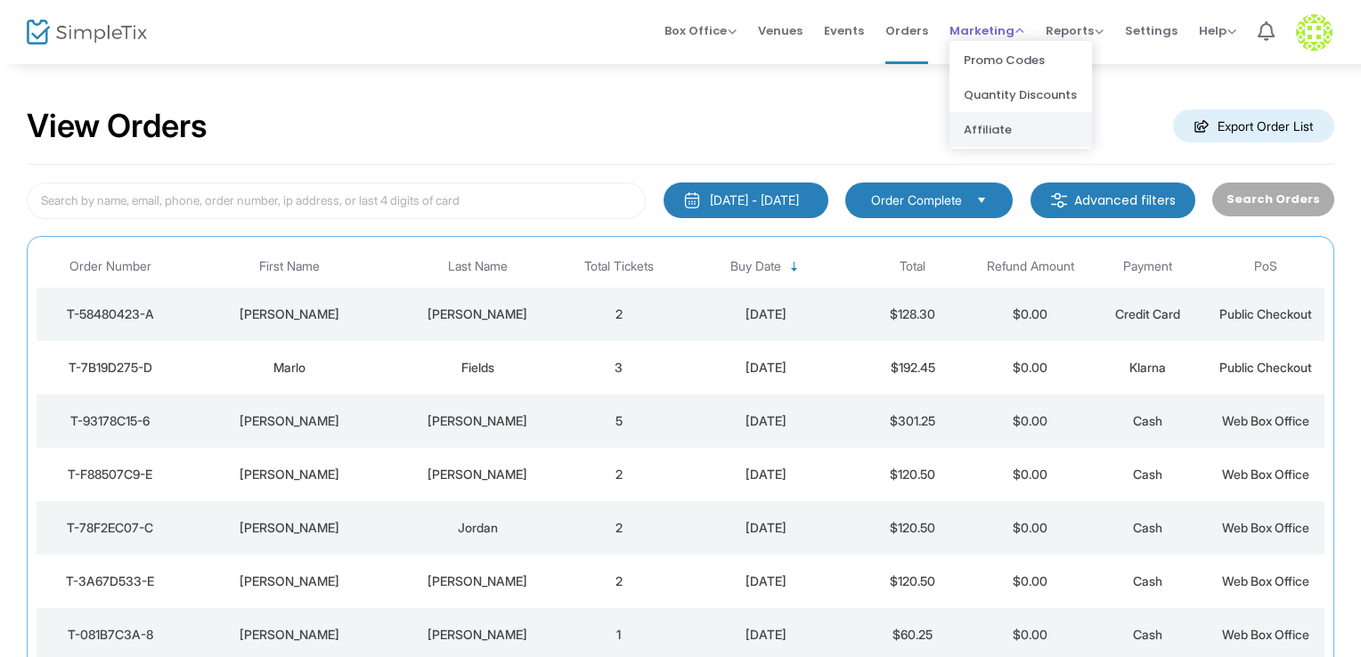 The width and height of the screenshot is (1361, 657). What do you see at coordinates (477, 528) in the screenshot?
I see `div: Jordan` at bounding box center [477, 528].